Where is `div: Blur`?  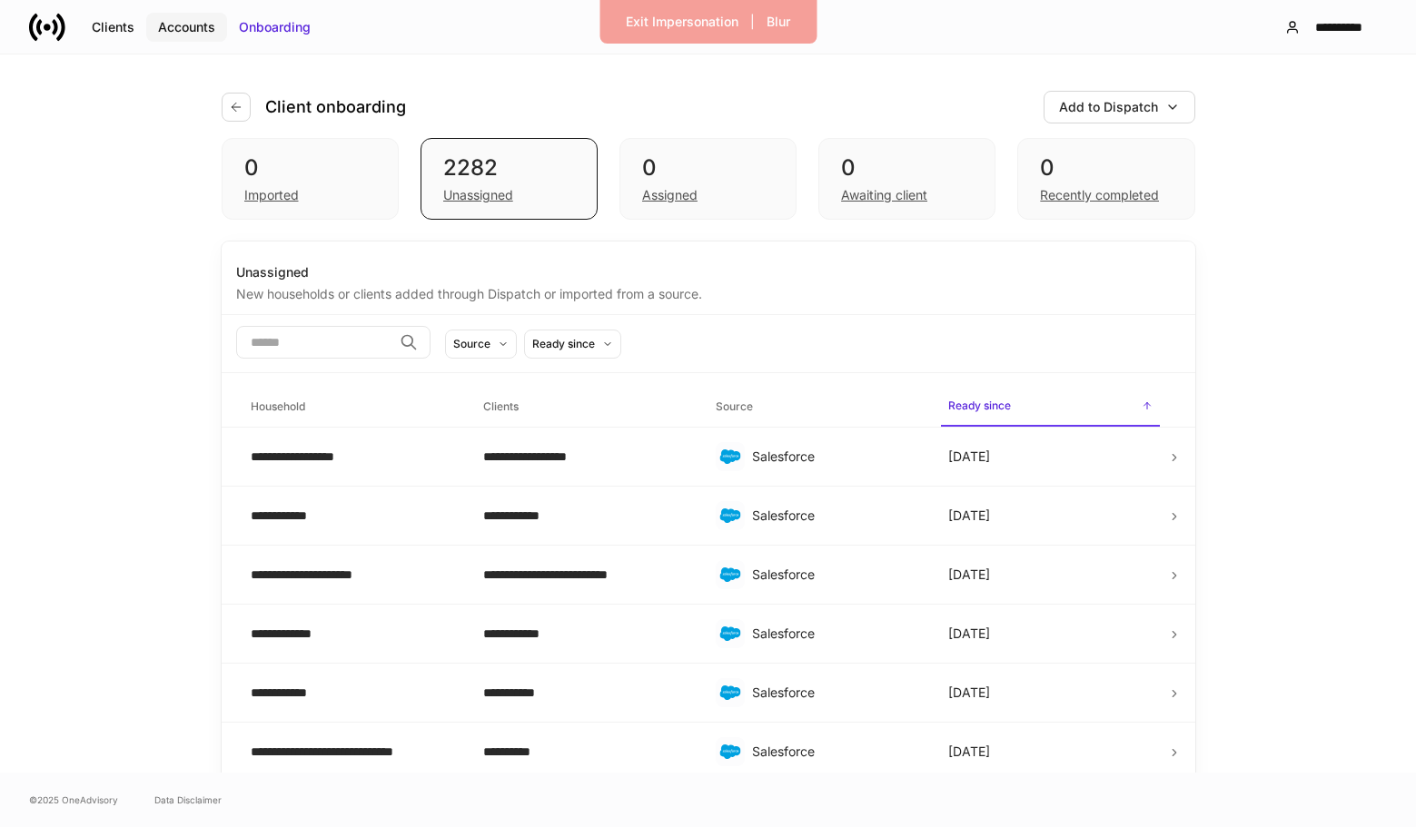
div: Blur is located at coordinates (778, 22).